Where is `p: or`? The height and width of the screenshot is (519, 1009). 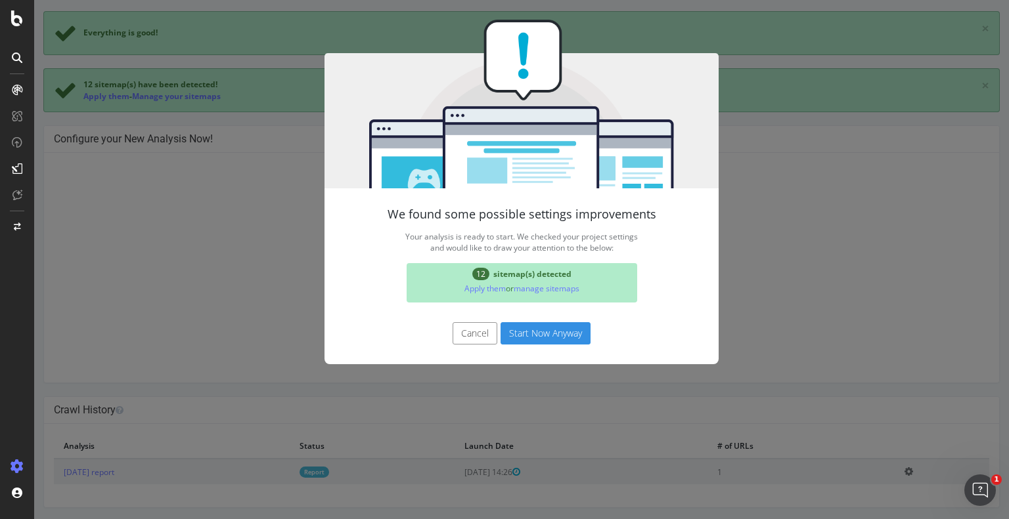 p: or is located at coordinates (487, 288).